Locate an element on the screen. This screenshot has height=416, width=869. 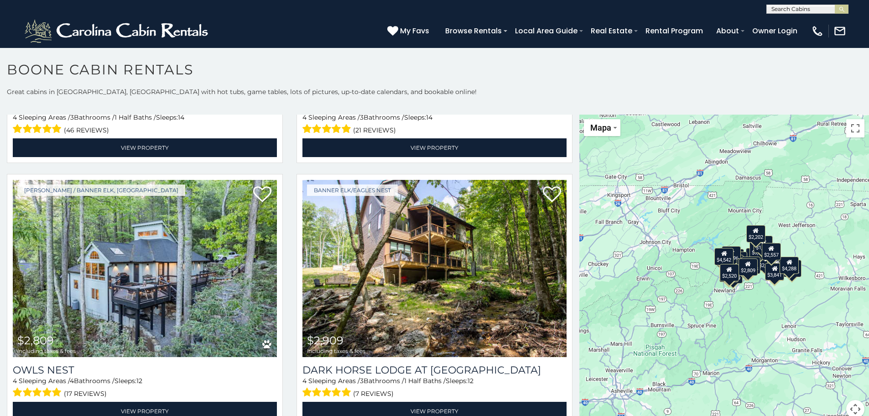
div: $2,809 is located at coordinates (749, 267).